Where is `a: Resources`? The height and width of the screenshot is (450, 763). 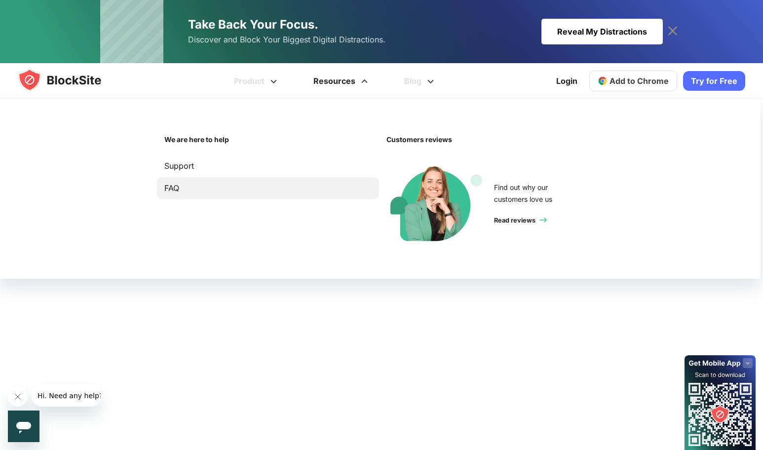 a: Resources is located at coordinates (342, 81).